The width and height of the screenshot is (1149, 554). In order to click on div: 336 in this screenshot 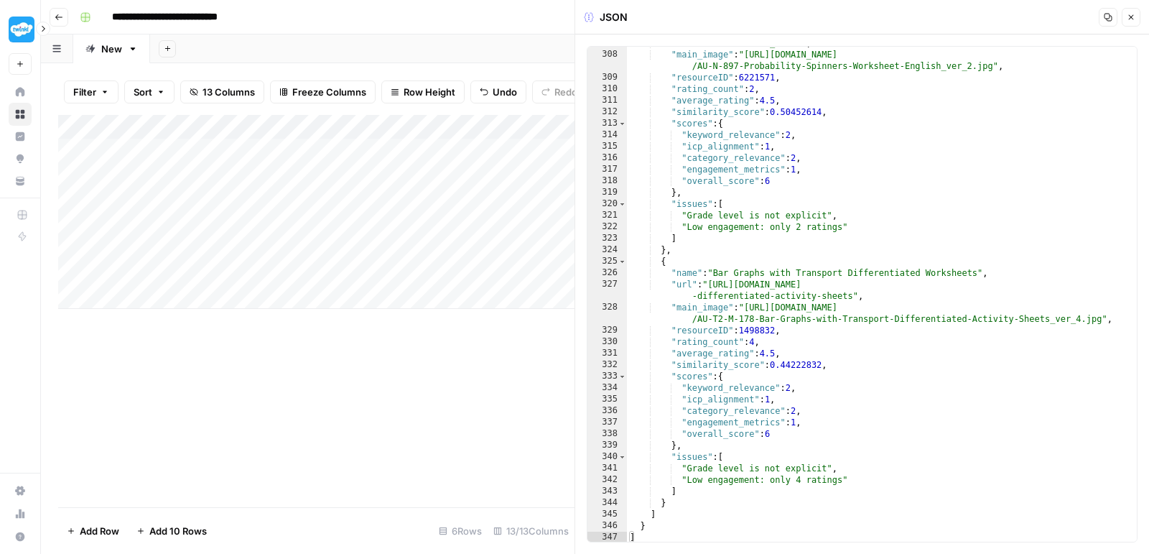, I will do `click(607, 411)`.